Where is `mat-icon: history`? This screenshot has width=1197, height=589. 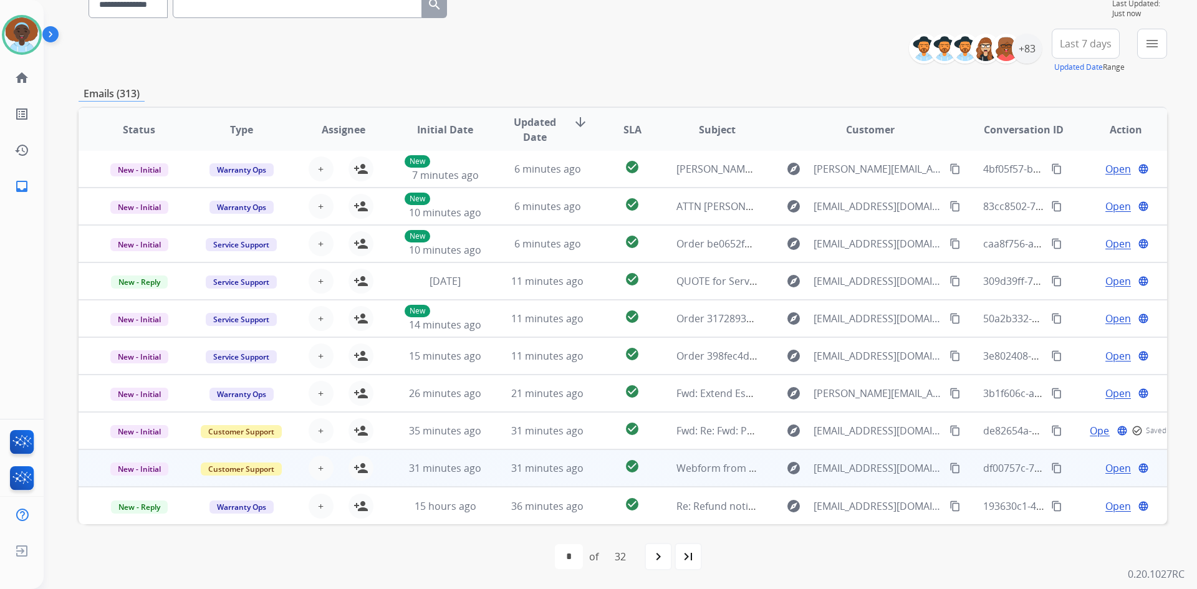
mat-icon: history is located at coordinates (22, 150).